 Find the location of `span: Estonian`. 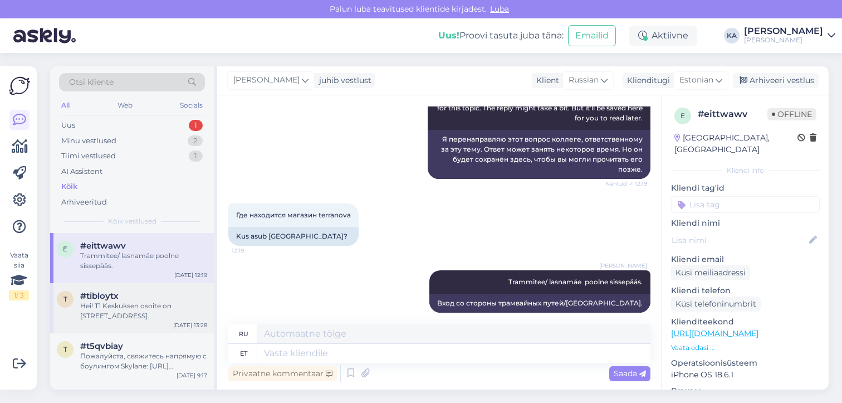

span: Estonian is located at coordinates (696, 80).